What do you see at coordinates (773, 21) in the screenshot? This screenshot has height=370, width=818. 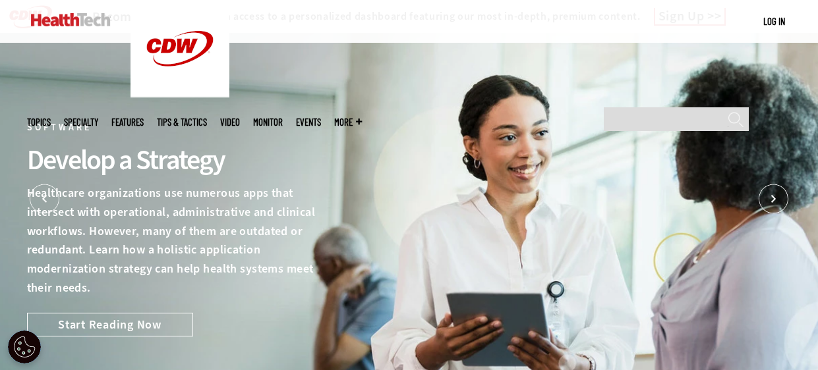 I see `a: Log in` at bounding box center [773, 21].